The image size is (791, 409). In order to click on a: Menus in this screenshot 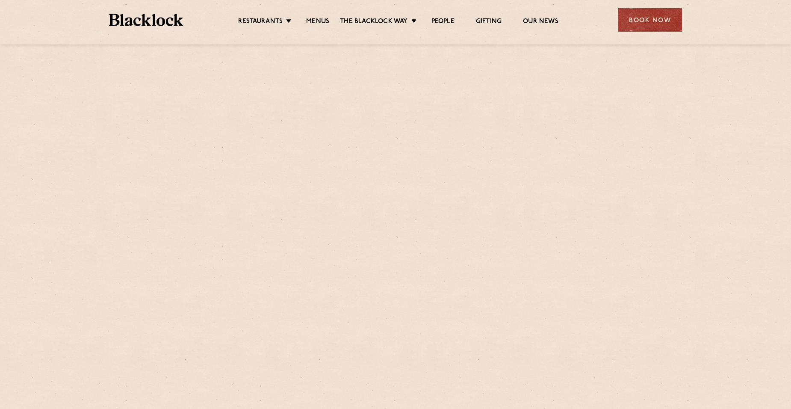, I will do `click(318, 22)`.